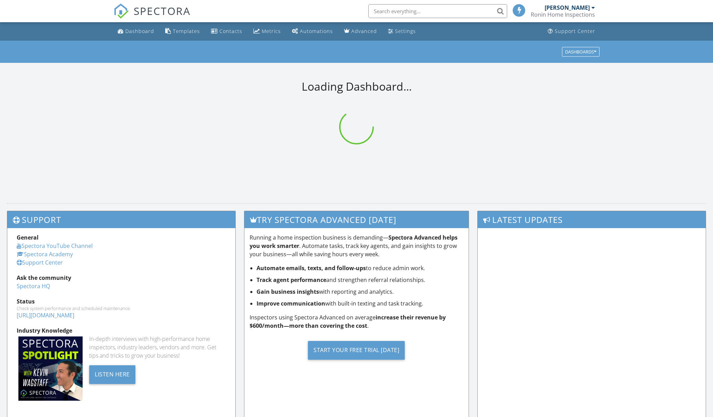  I want to click on button: Dashboards, so click(581, 52).